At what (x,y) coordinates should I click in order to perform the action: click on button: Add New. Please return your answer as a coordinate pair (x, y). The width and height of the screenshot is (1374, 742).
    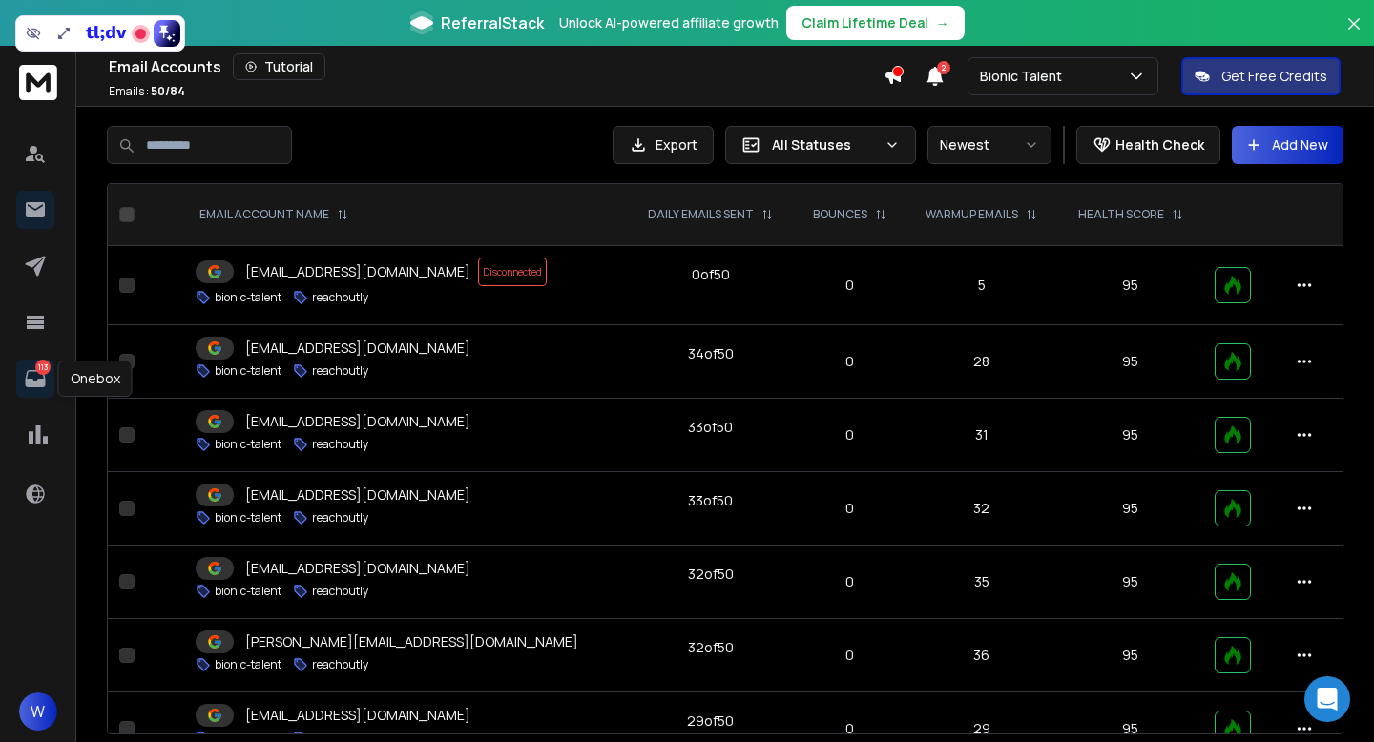
    Looking at the image, I should click on (1287, 145).